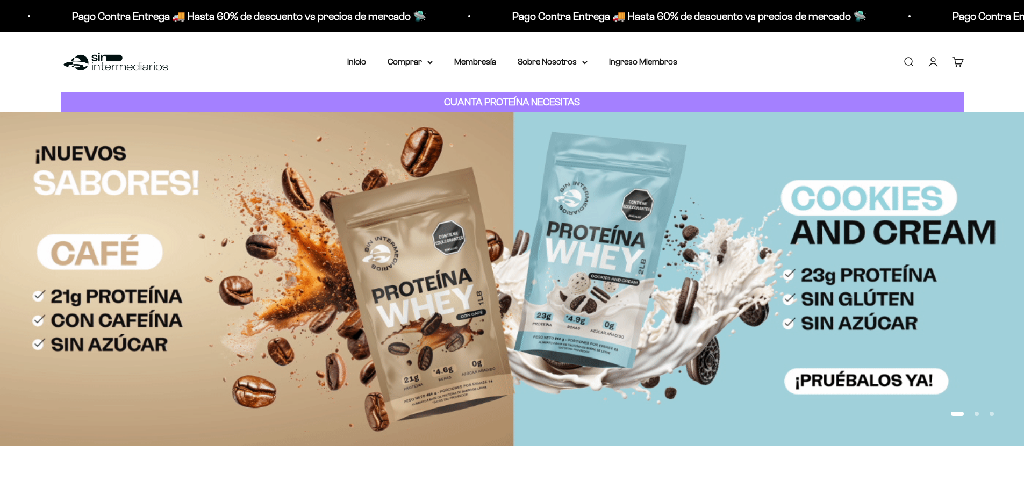 This screenshot has width=1024, height=480. What do you see at coordinates (512, 102) in the screenshot?
I see `strong: CUANTA PROTEÍNA NECESITAS` at bounding box center [512, 102].